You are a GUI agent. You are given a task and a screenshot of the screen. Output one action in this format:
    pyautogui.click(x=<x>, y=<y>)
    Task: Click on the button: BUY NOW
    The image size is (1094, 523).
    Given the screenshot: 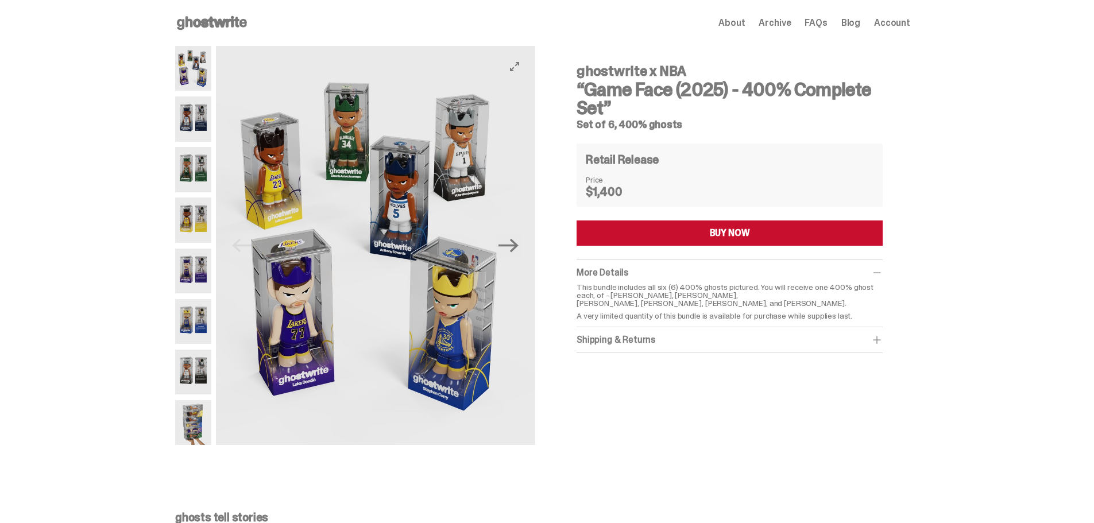 What is the action you would take?
    pyautogui.click(x=729, y=233)
    